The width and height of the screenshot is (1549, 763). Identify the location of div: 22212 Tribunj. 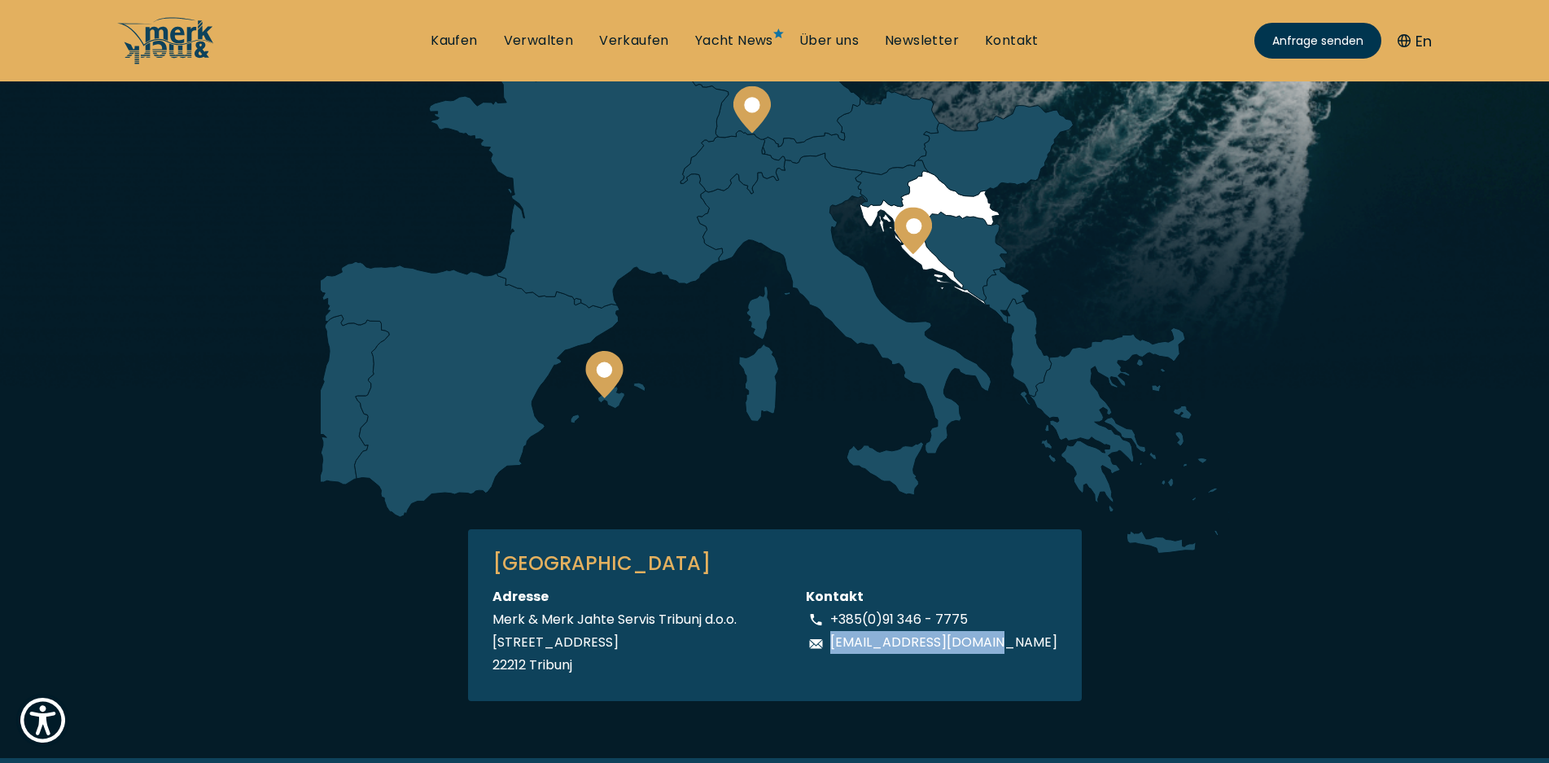
(615, 665).